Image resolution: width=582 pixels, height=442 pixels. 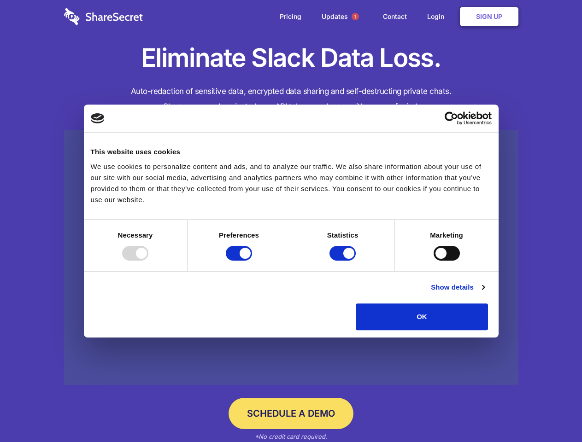 What do you see at coordinates (98, 118) in the screenshot?
I see `img: logo` at bounding box center [98, 118].